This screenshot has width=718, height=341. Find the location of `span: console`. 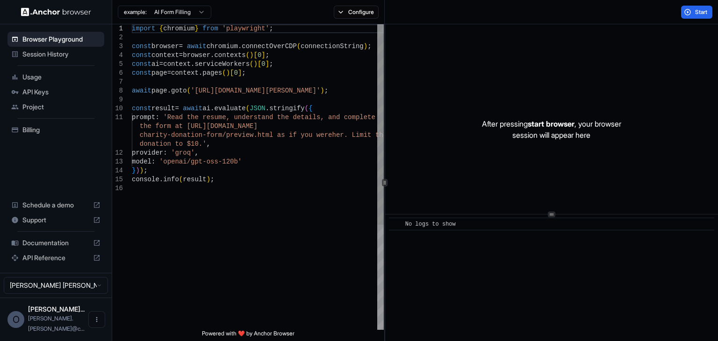

span: console is located at coordinates (145, 179).